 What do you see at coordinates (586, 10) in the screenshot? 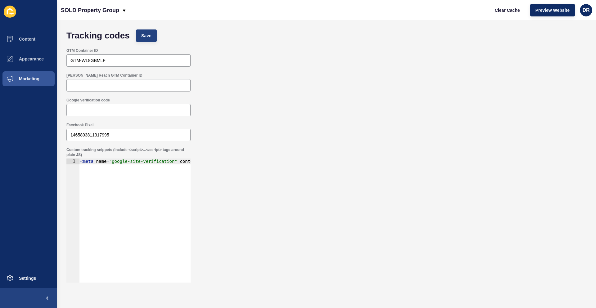
I see `span: DR` at bounding box center [586, 10].